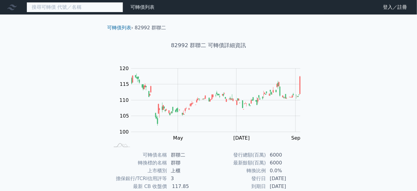 The height and width of the screenshot is (191, 417). What do you see at coordinates (237, 171) in the screenshot?
I see `td: 轉換比例` at bounding box center [237, 171].